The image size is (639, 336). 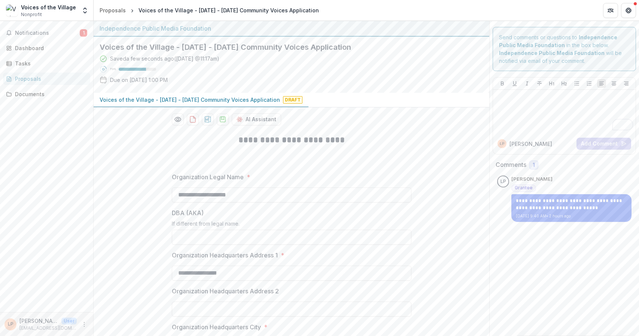 I want to click on button: Notifications1, so click(x=46, y=33).